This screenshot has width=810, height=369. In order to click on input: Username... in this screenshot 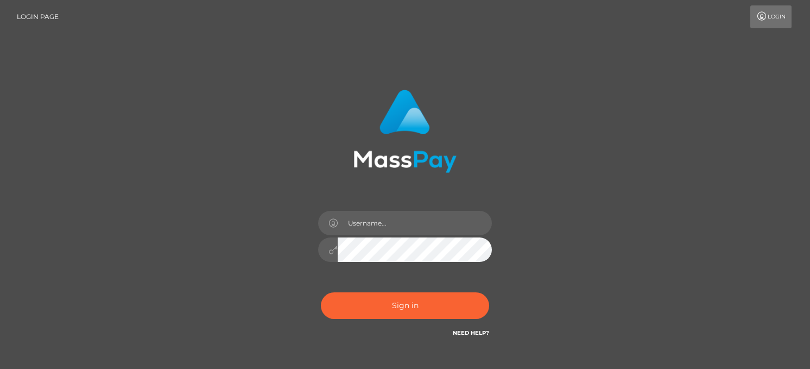, I will do `click(415, 223)`.